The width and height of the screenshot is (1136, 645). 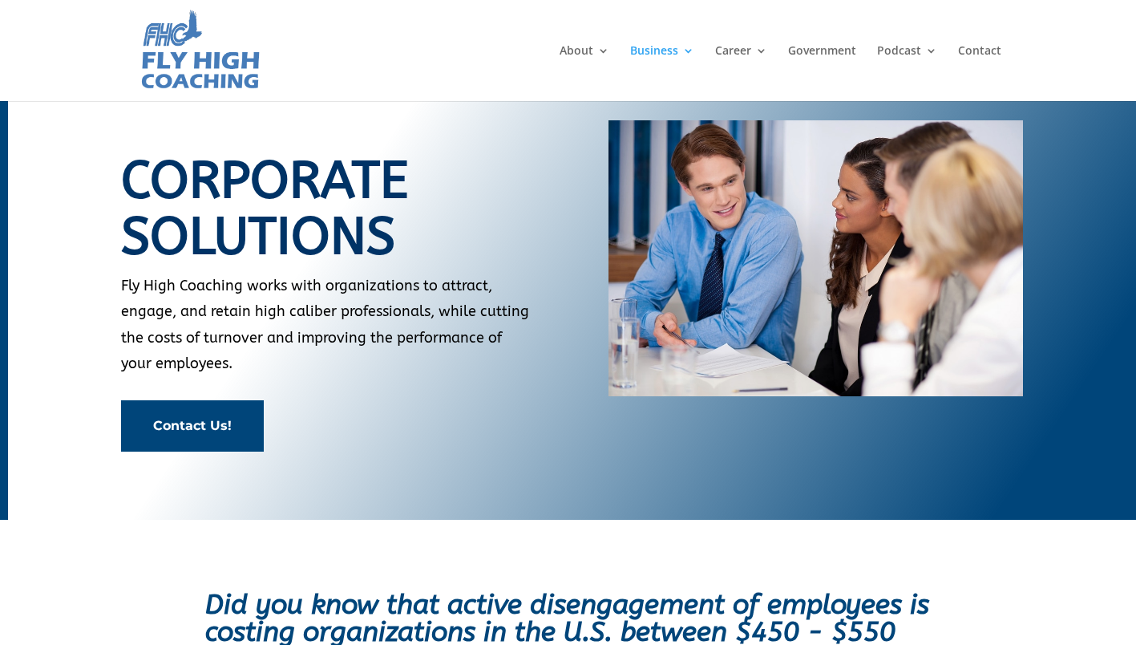 I want to click on img: 223215-20160627, so click(x=816, y=258).